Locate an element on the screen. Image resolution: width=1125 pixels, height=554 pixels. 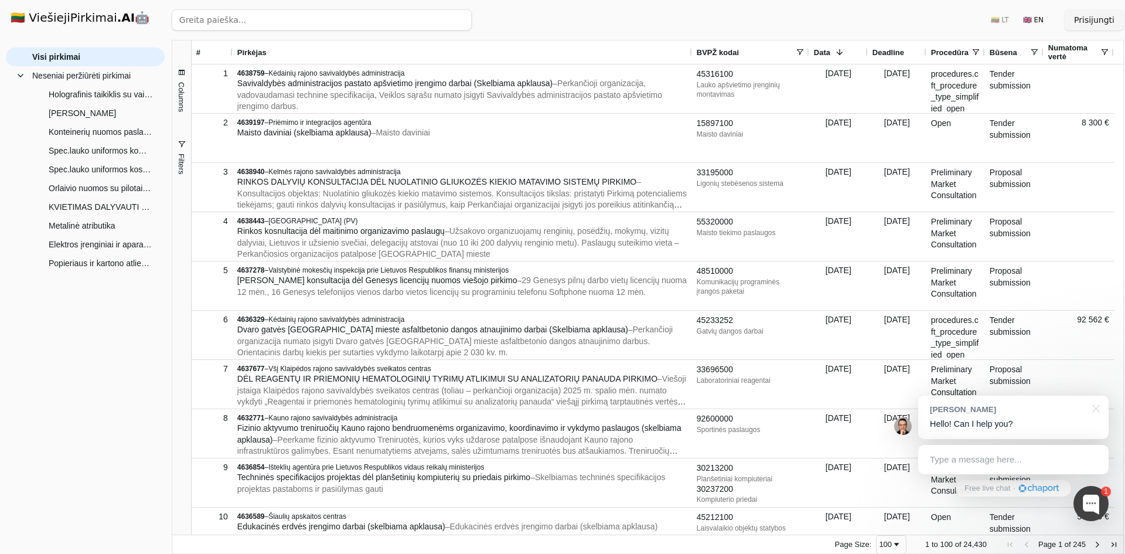
span: Kelmės rajono savivaldybės administracija is located at coordinates (334, 172).